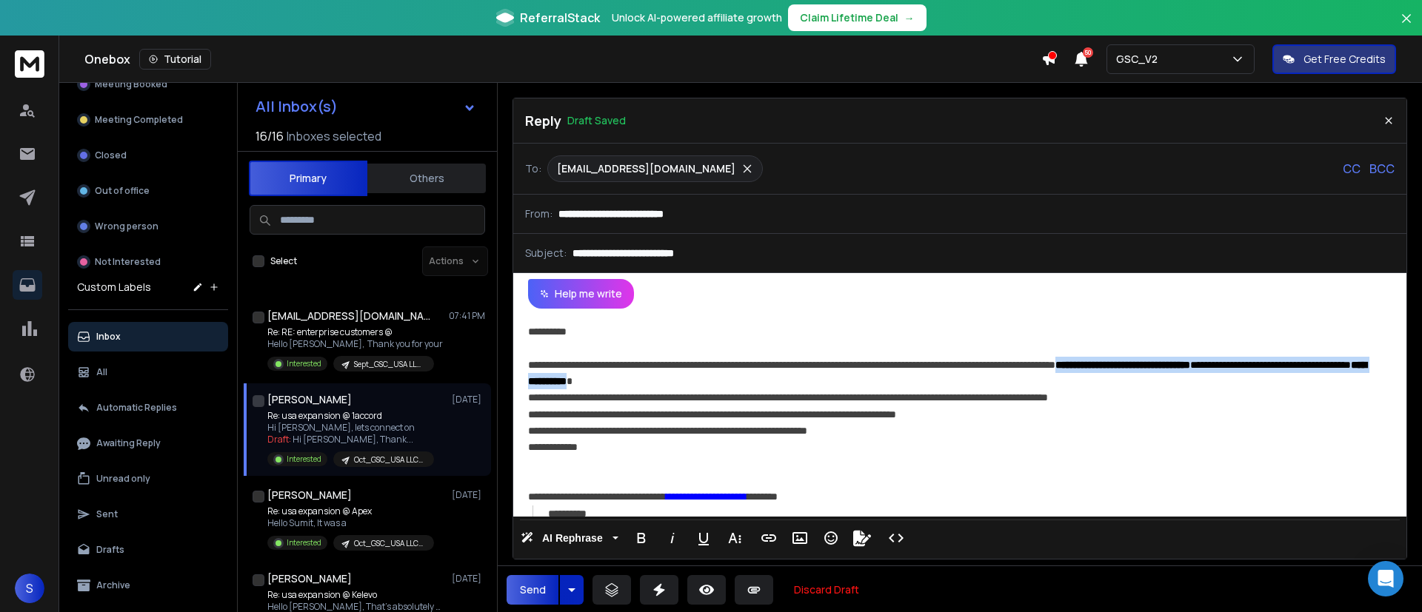 The height and width of the screenshot is (612, 1422). Describe the element at coordinates (110, 550) in the screenshot. I see `p: Drafts` at that location.